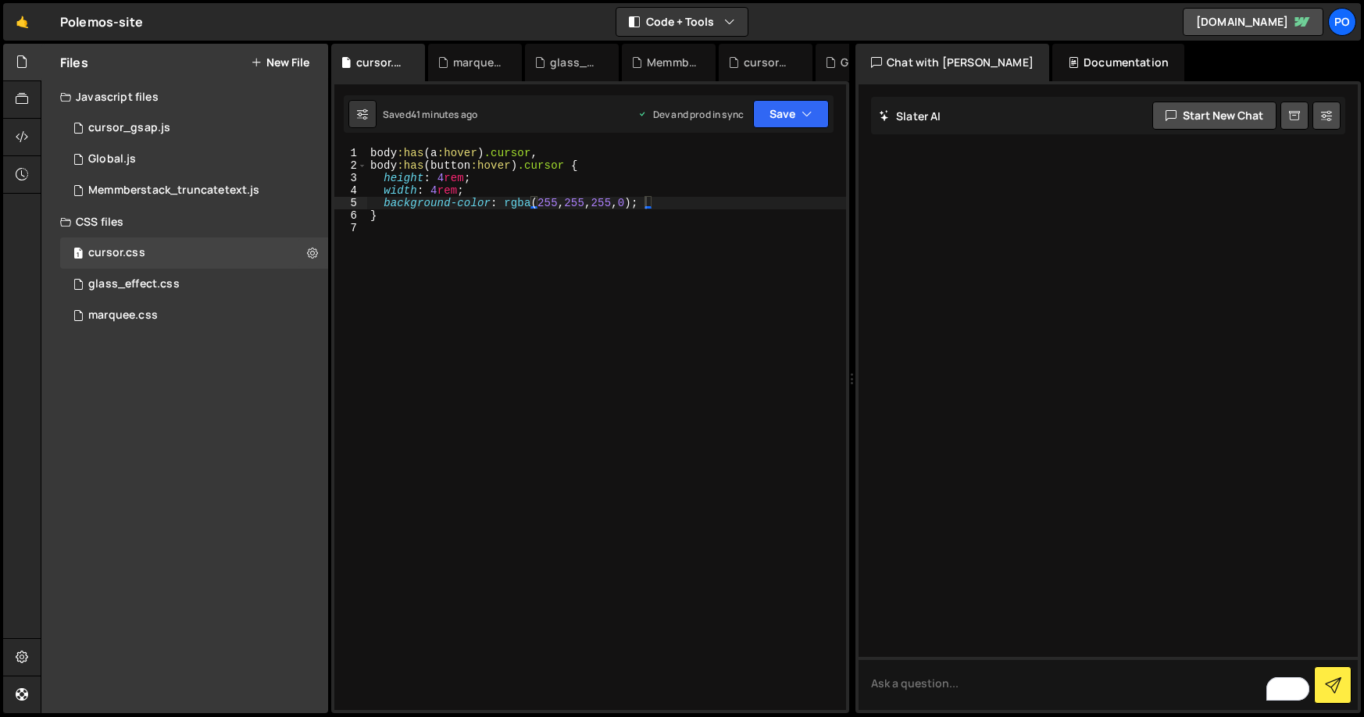  I want to click on div: 7, so click(351, 228).